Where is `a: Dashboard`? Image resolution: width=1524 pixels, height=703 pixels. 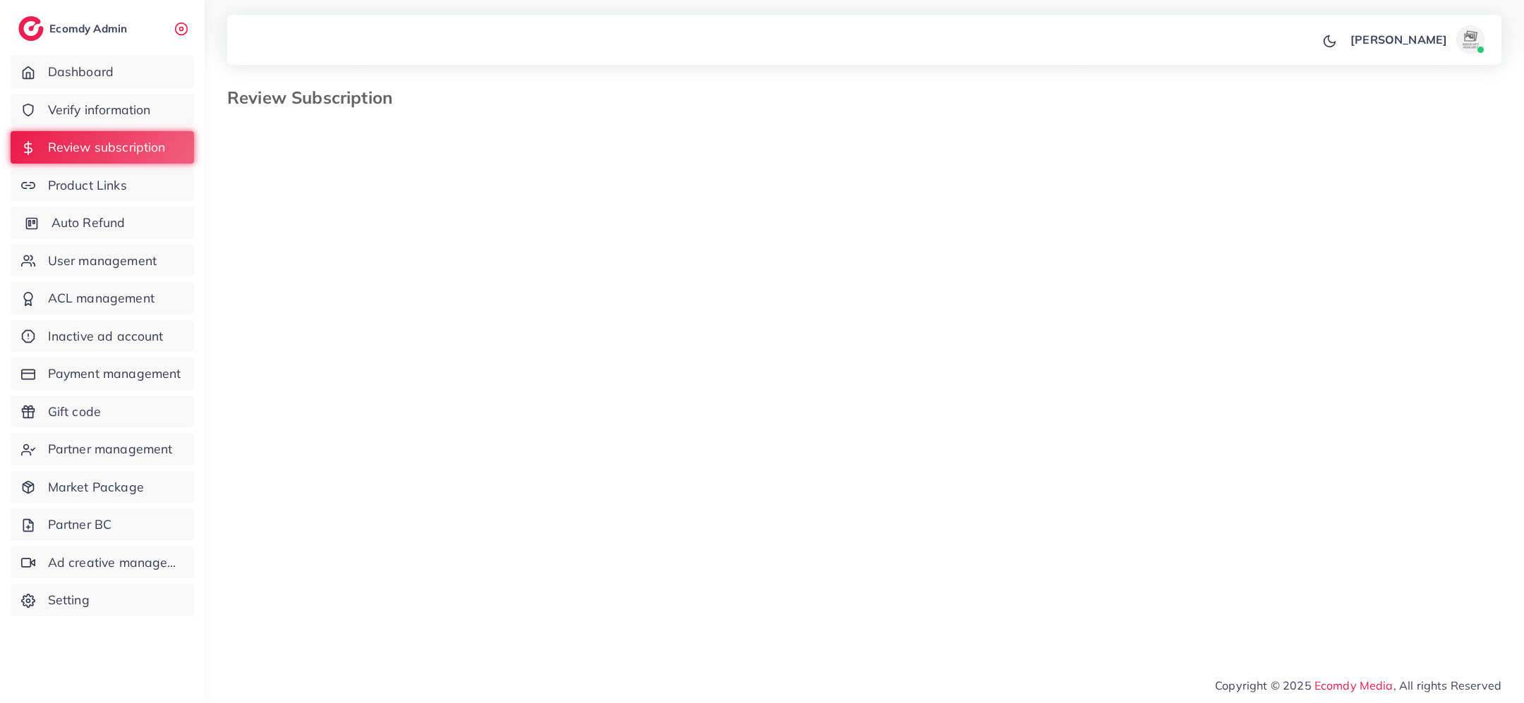 a: Dashboard is located at coordinates (102, 72).